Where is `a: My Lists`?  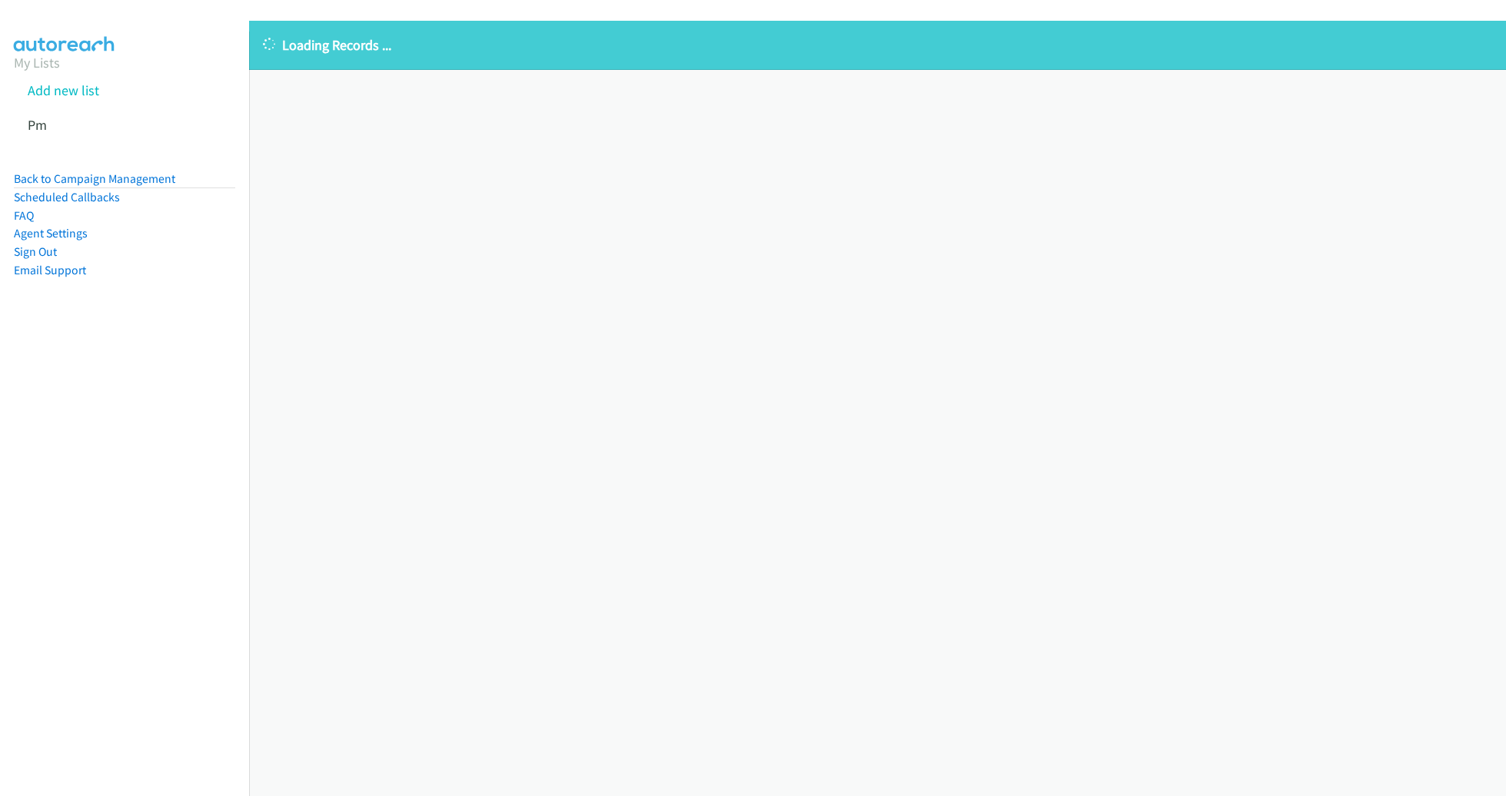
a: My Lists is located at coordinates (37, 62).